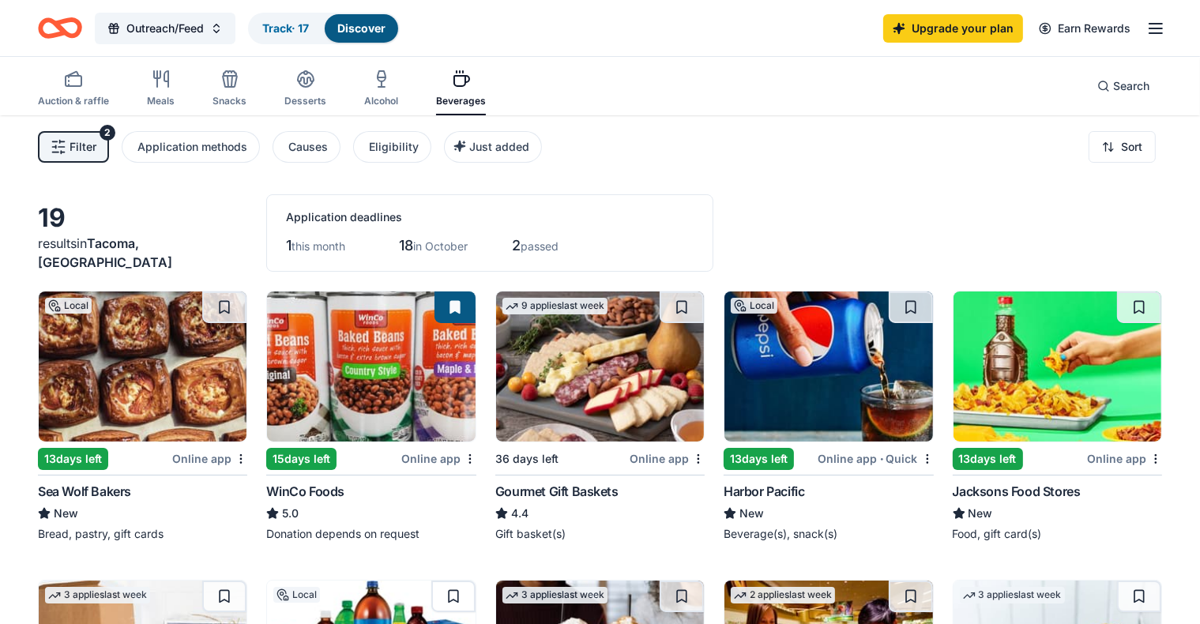 The width and height of the screenshot is (1200, 624). What do you see at coordinates (73, 89) in the screenshot?
I see `button: Auction & raffle` at bounding box center [73, 89].